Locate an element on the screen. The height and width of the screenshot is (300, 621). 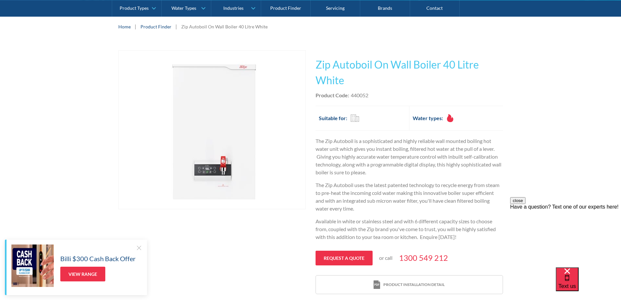
h2: Water types: is located at coordinates (428, 118).